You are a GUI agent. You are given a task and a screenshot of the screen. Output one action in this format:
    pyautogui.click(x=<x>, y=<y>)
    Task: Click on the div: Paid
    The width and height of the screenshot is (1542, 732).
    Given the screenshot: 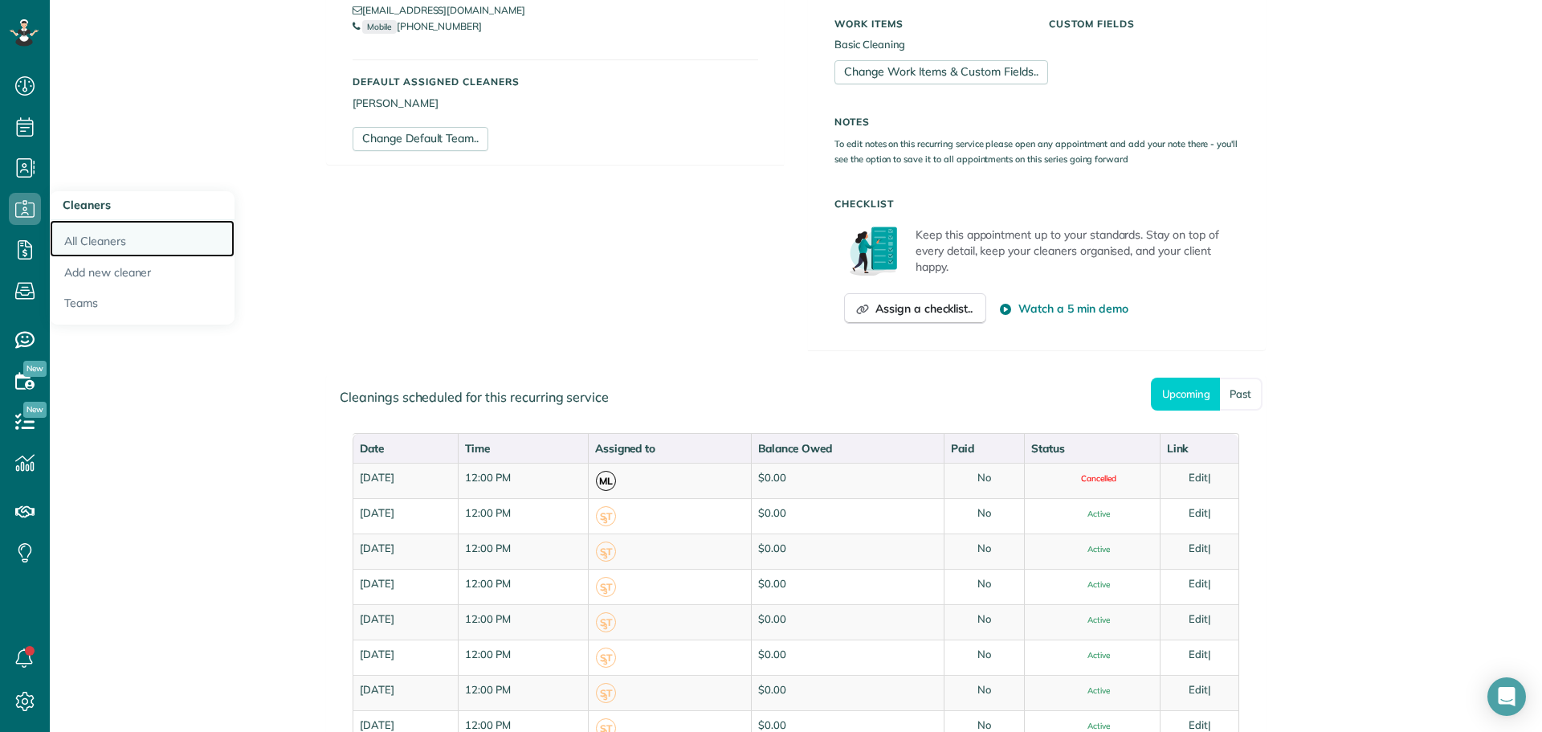 What is the action you would take?
    pyautogui.click(x=985, y=448)
    